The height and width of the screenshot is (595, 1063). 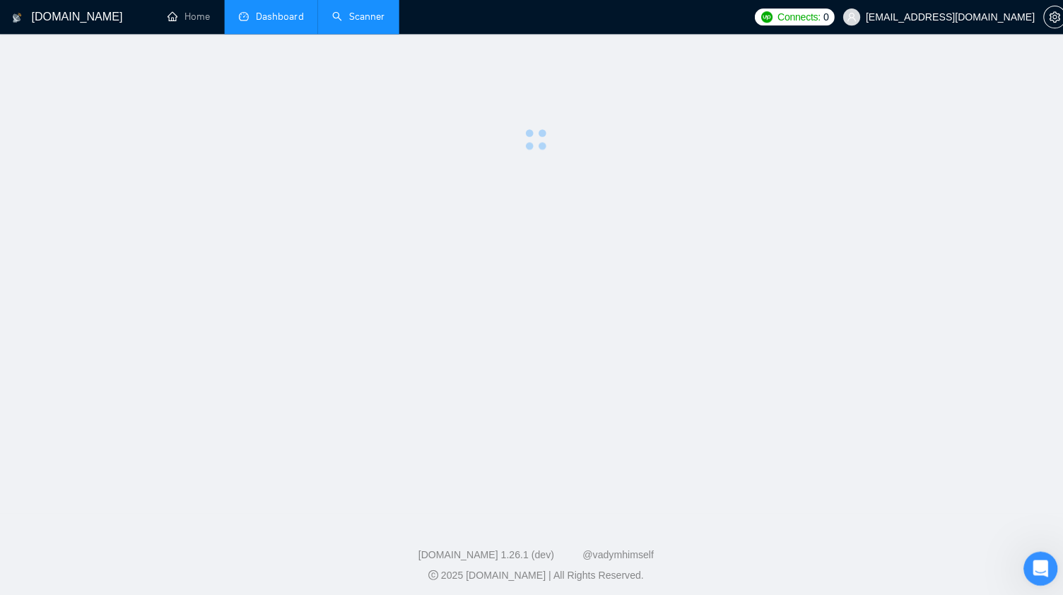 What do you see at coordinates (187, 16) in the screenshot?
I see `a: homeHome` at bounding box center [187, 16].